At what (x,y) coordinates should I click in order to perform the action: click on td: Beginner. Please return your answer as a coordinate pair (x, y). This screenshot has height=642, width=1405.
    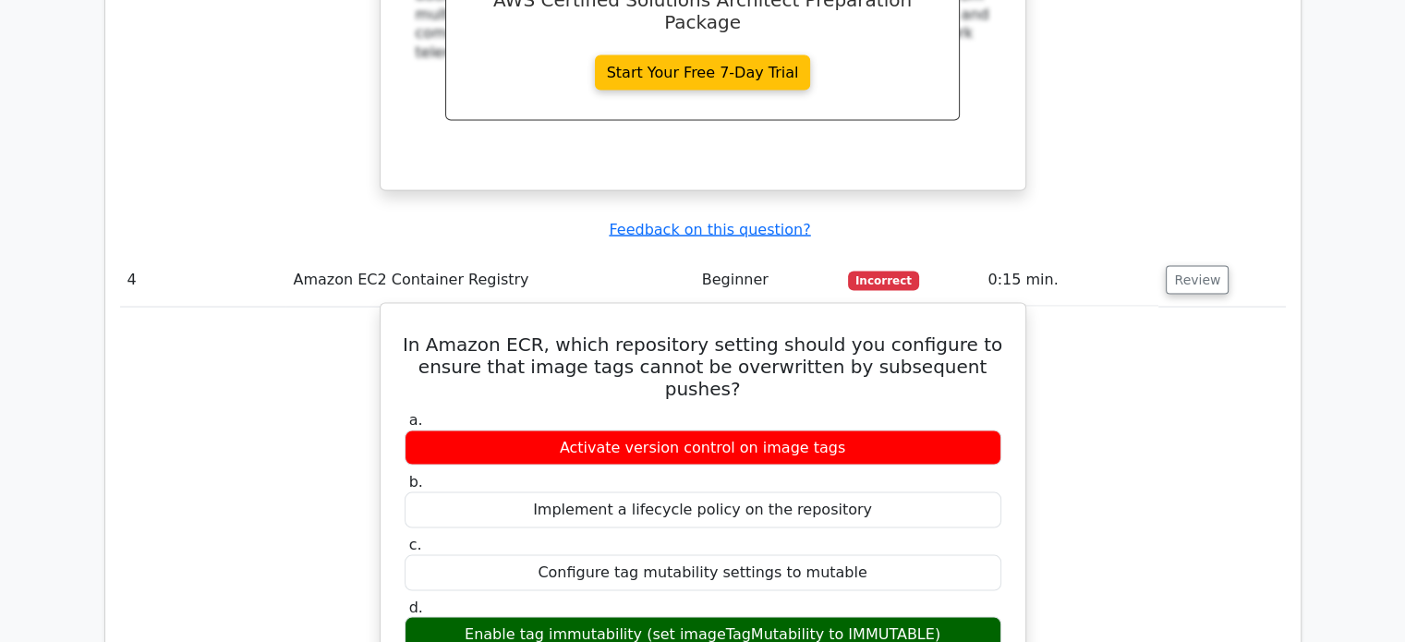
    Looking at the image, I should click on (768, 280).